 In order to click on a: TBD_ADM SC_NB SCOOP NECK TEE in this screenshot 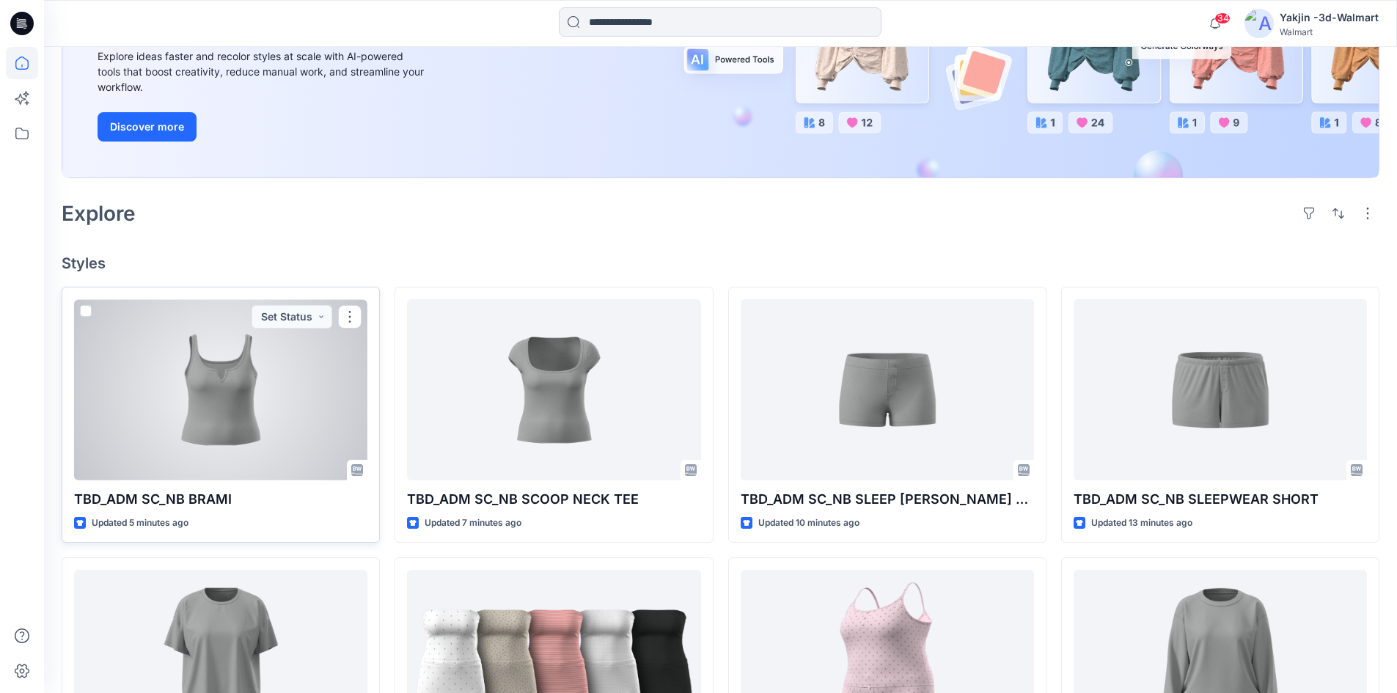, I will do `click(554, 389)`.